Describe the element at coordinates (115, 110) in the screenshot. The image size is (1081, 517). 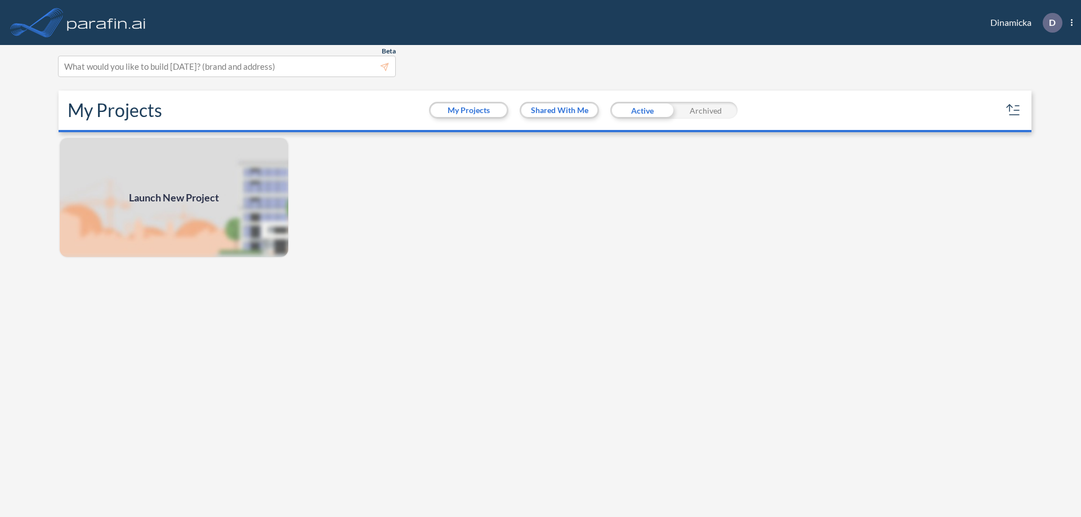
I see `h2: My Projects` at that location.